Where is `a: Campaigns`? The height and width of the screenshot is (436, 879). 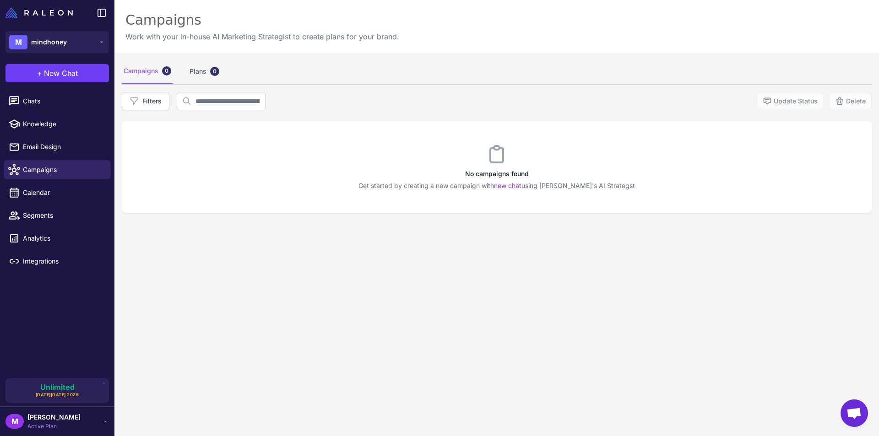 a: Campaigns is located at coordinates (57, 170).